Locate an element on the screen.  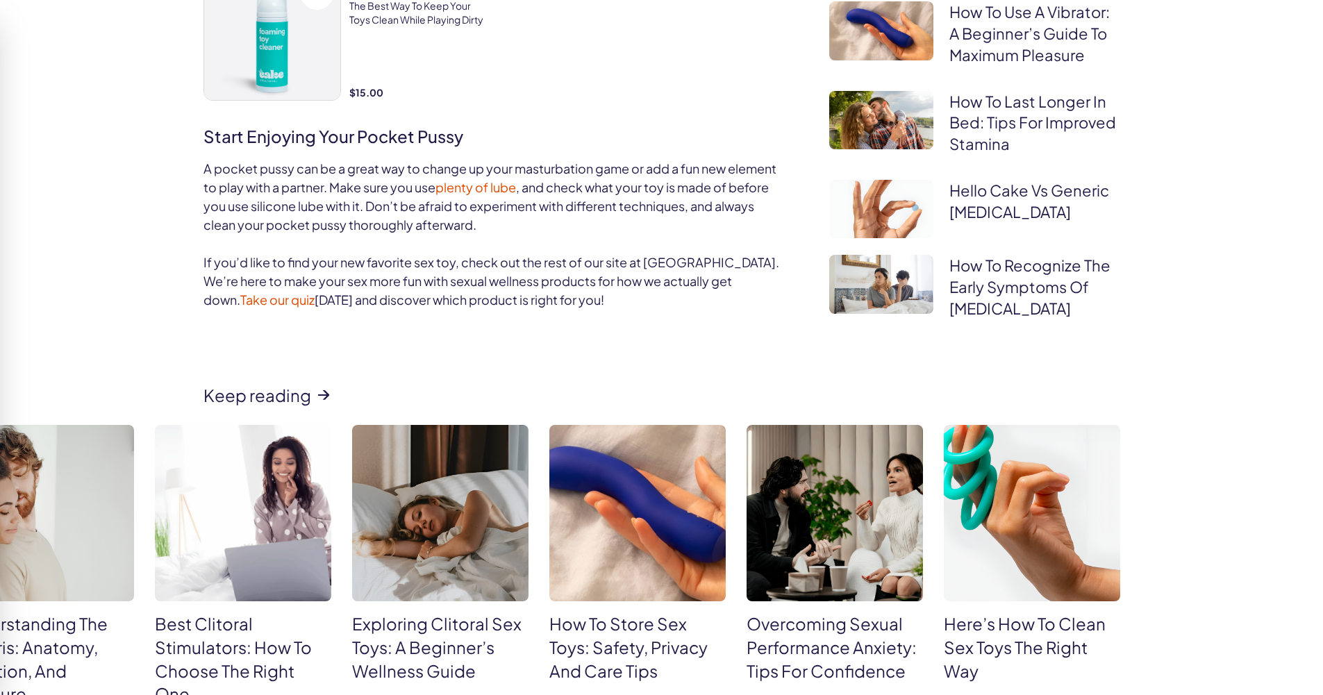
img: Learn How to Clean Sex Toys With Hello Cake is located at coordinates (1032, 513).